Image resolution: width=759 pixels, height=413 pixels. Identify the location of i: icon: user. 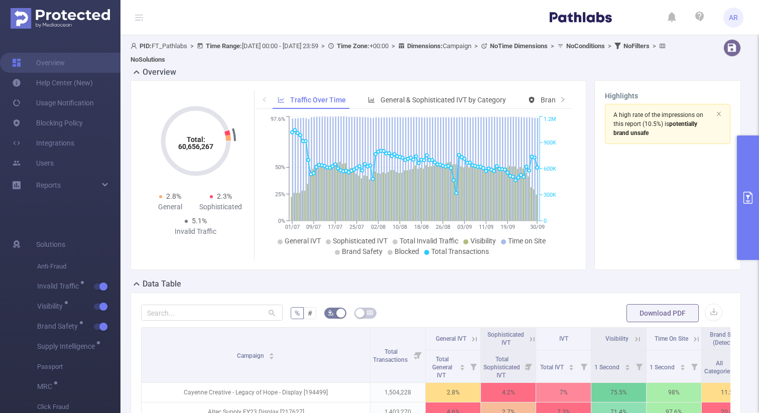
(135, 46).